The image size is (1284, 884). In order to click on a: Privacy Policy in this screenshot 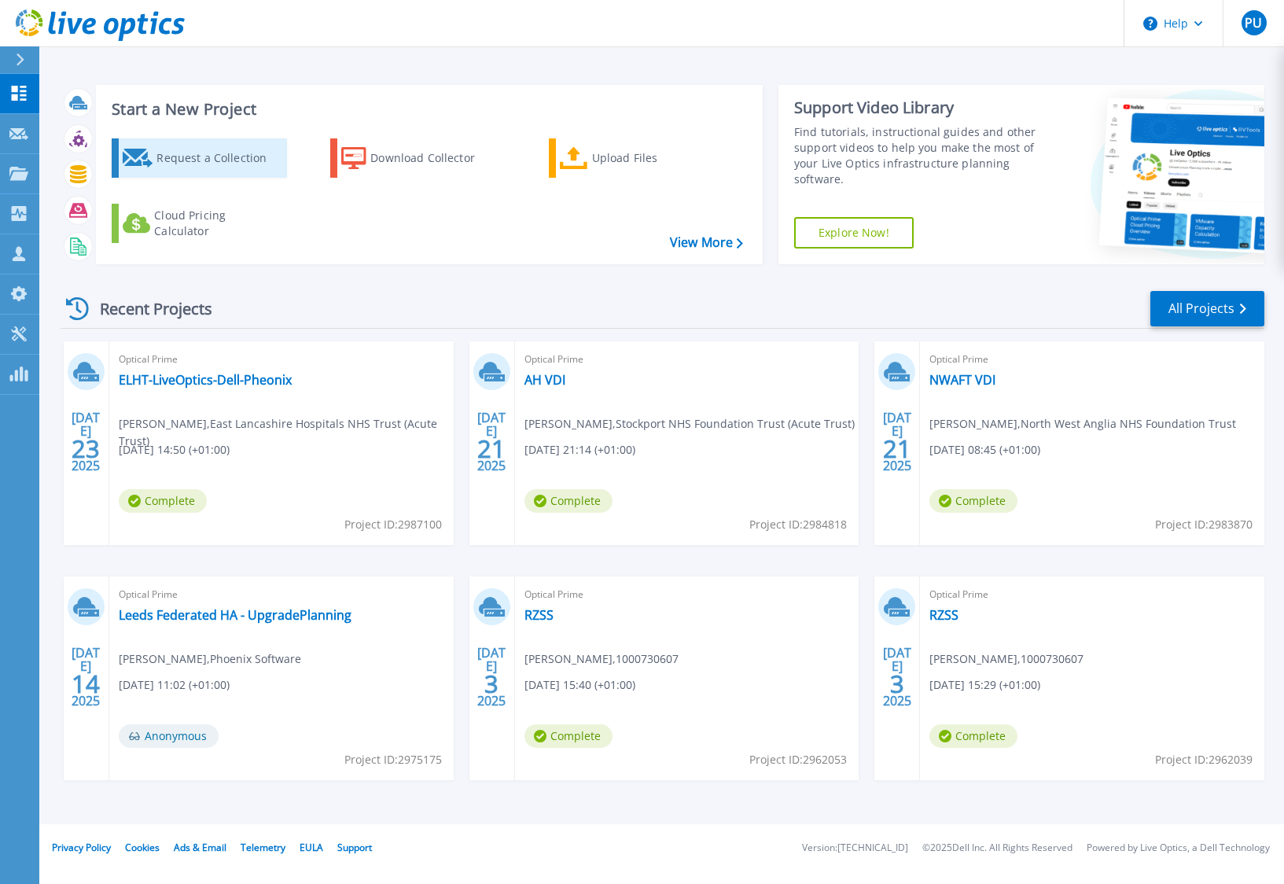, I will do `click(81, 847)`.